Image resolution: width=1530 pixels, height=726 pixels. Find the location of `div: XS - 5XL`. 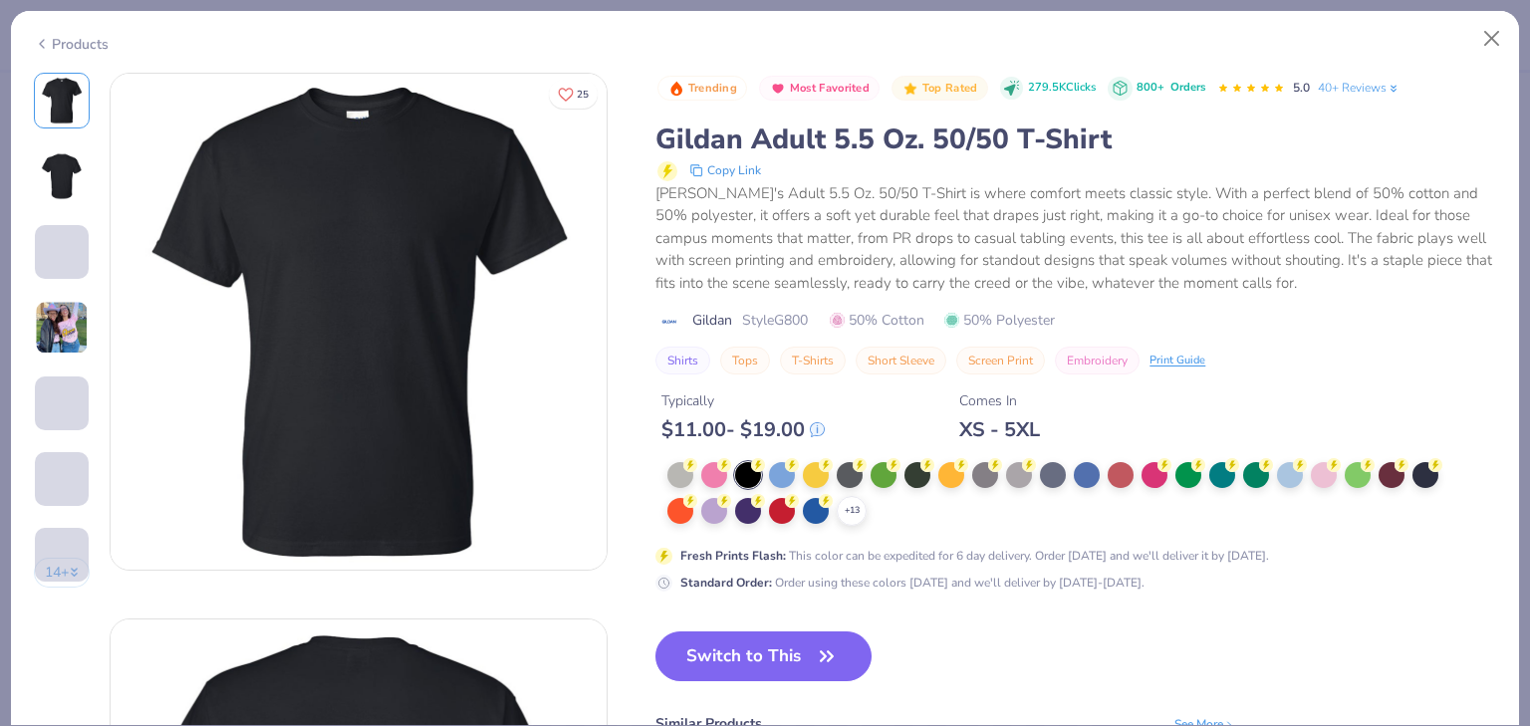

div: XS - 5XL is located at coordinates (999, 429).